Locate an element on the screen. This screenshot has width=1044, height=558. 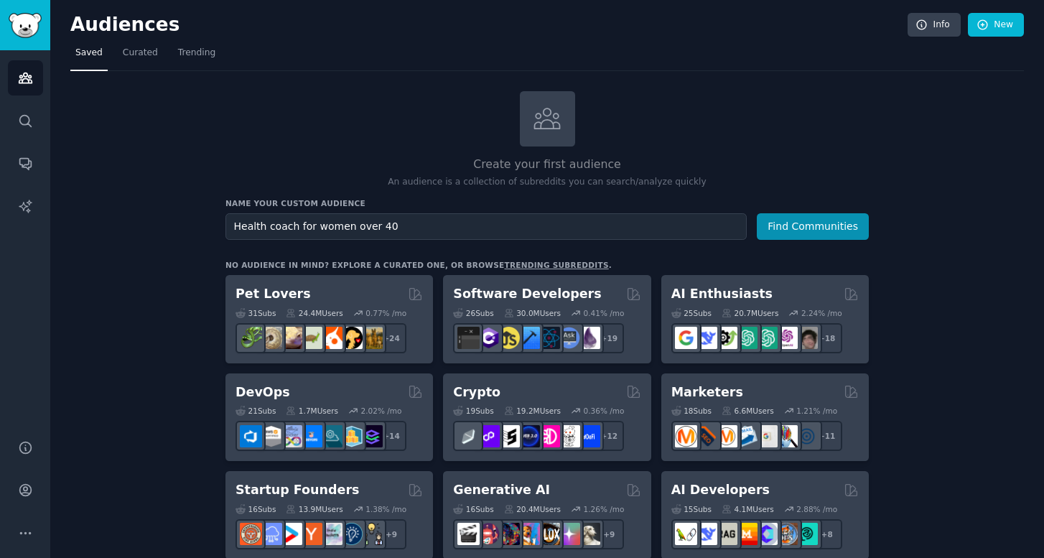
img: AIDevelopersSociety is located at coordinates (806, 533).